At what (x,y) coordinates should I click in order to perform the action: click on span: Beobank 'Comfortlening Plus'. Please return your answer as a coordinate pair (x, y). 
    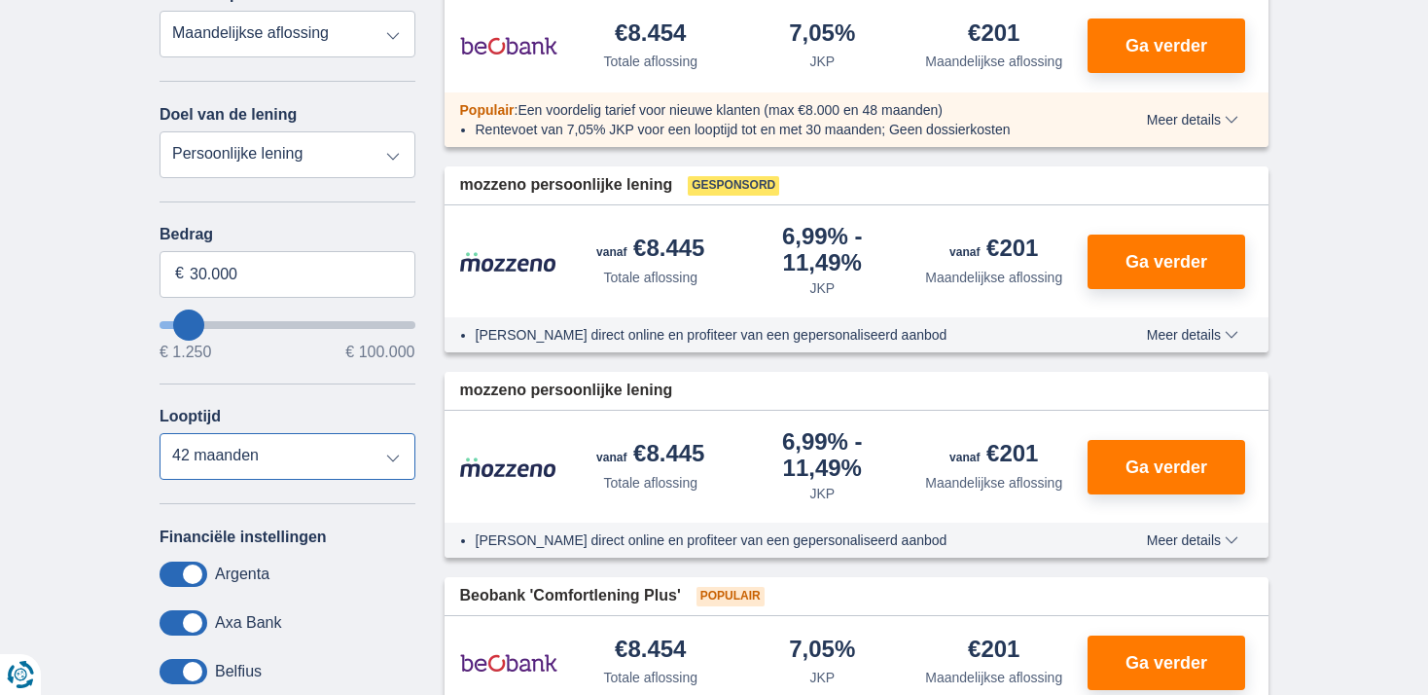
    Looking at the image, I should click on (570, 595).